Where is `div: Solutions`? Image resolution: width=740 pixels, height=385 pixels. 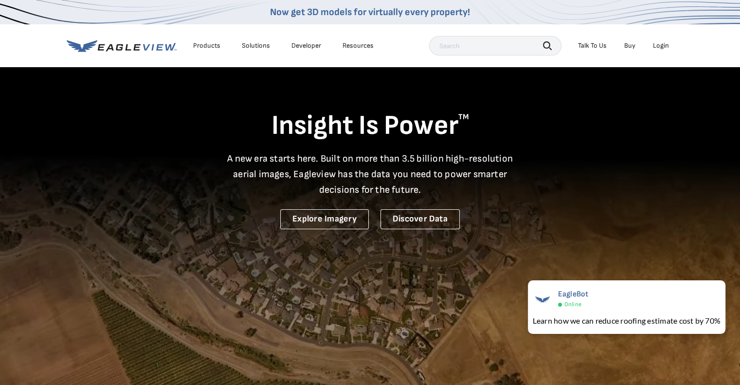
div: Solutions is located at coordinates (256, 46).